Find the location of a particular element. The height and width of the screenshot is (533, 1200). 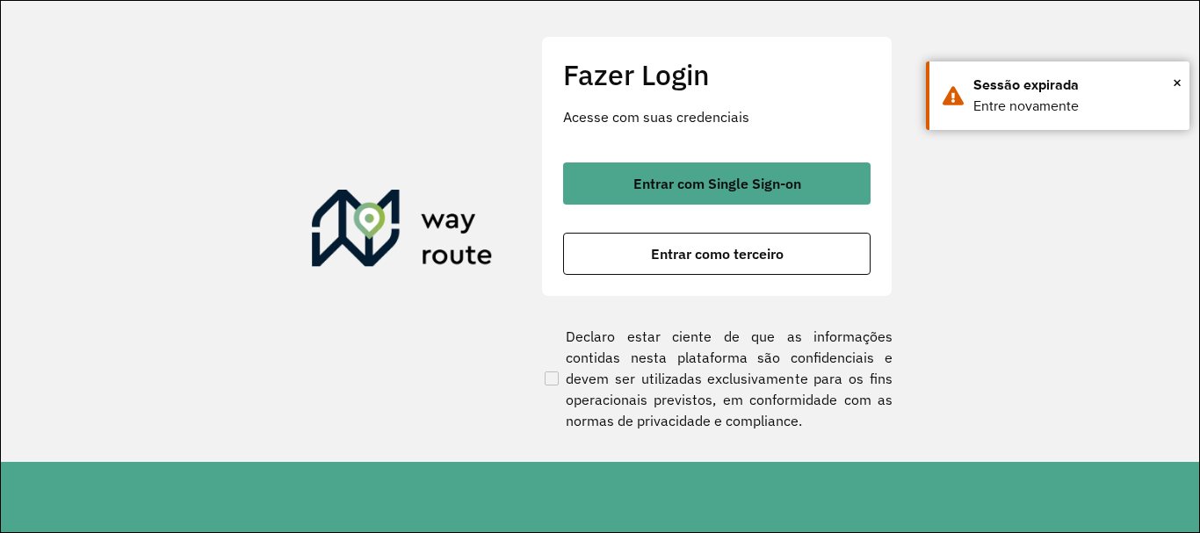

button: Close is located at coordinates (1177, 83).